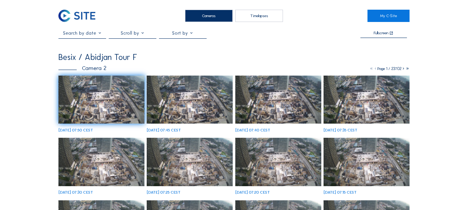 This screenshot has height=210, width=468. Describe the element at coordinates (209, 16) in the screenshot. I see `div: Cameras` at that location.